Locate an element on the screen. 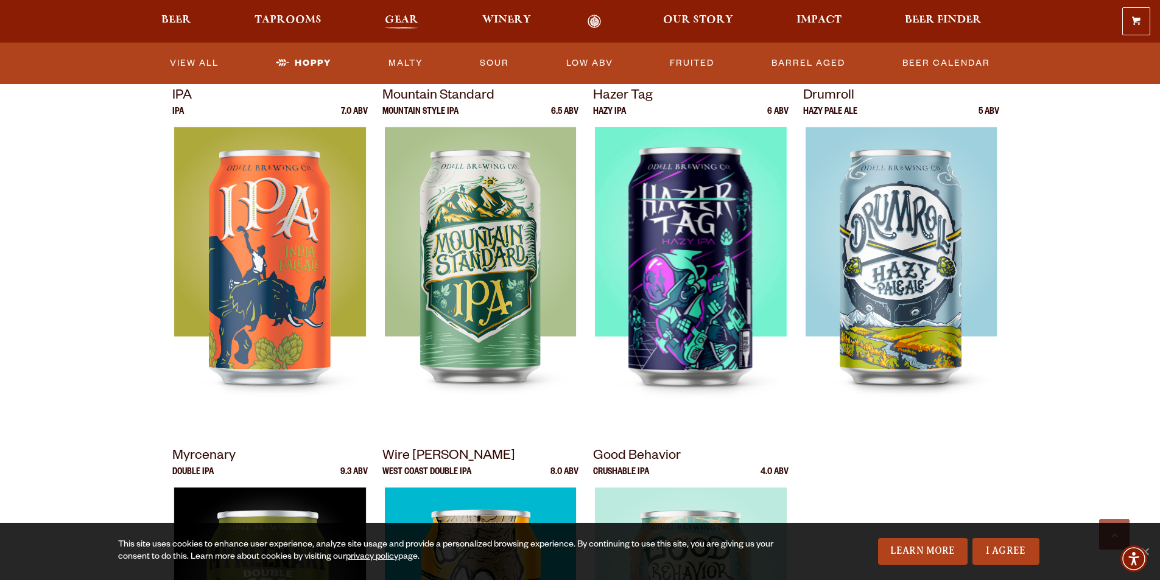  span: Impact is located at coordinates (819, 20).